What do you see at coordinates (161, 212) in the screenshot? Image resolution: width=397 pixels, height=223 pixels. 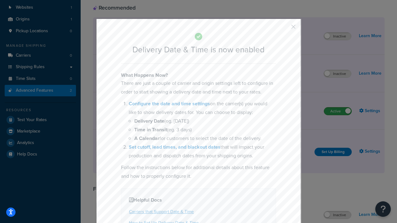 I see `a: Carriers that Support Date & Time` at bounding box center [161, 212].